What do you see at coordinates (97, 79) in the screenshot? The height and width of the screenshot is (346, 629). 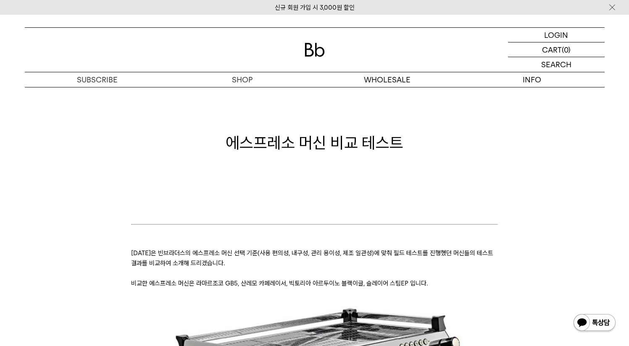 I see `a: SUBSCRIBE` at bounding box center [97, 79].